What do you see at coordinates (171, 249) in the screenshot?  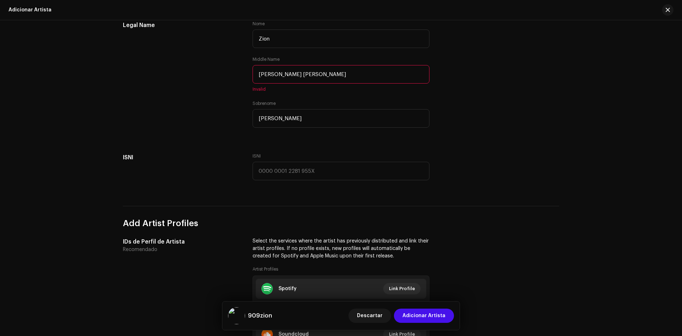 I see `p: Recomendado` at bounding box center [171, 249].